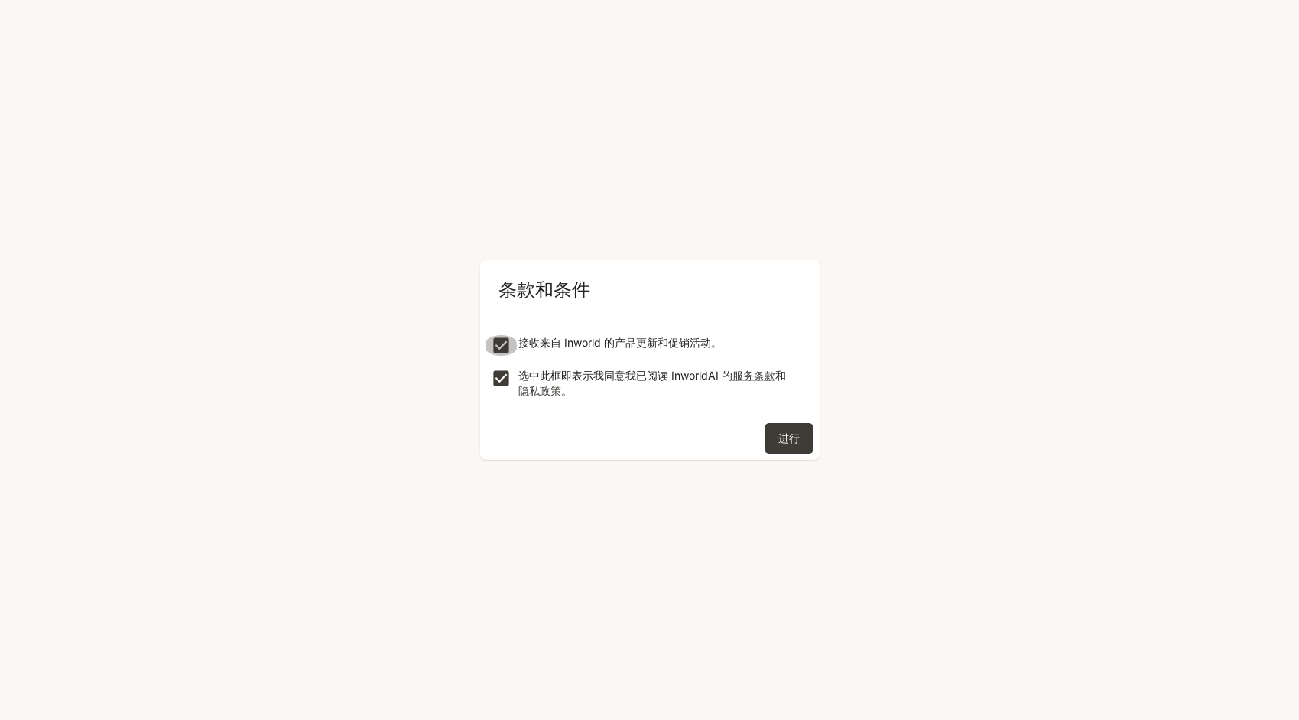 This screenshot has width=1299, height=720. Describe the element at coordinates (544, 289) in the screenshot. I see `p: 条款和条件` at that location.